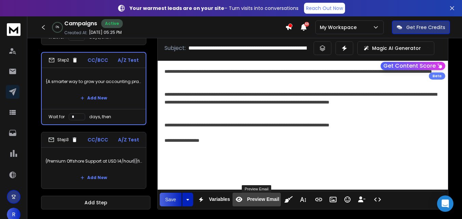 This screenshot has height=219, width=462. What do you see at coordinates (303, 200) in the screenshot?
I see `button: More Text` at bounding box center [303, 200].